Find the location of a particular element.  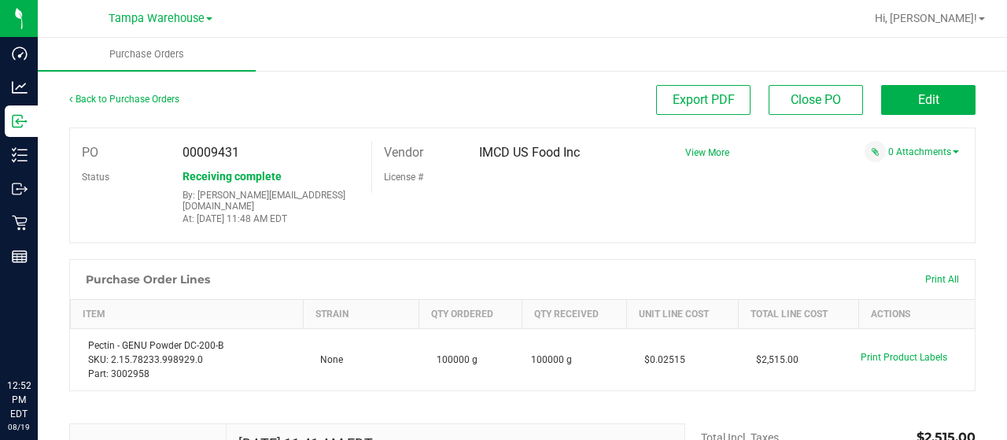

th: Unit Line Cost is located at coordinates (683, 314).